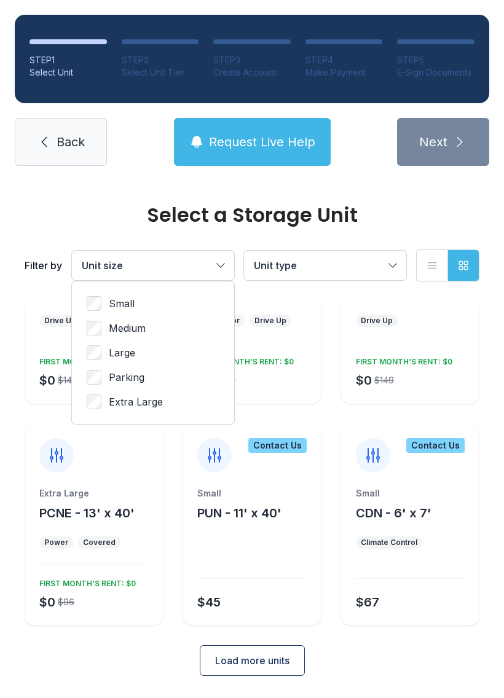 This screenshot has height=698, width=504. Describe the element at coordinates (127, 377) in the screenshot. I see `span: Parking` at that location.